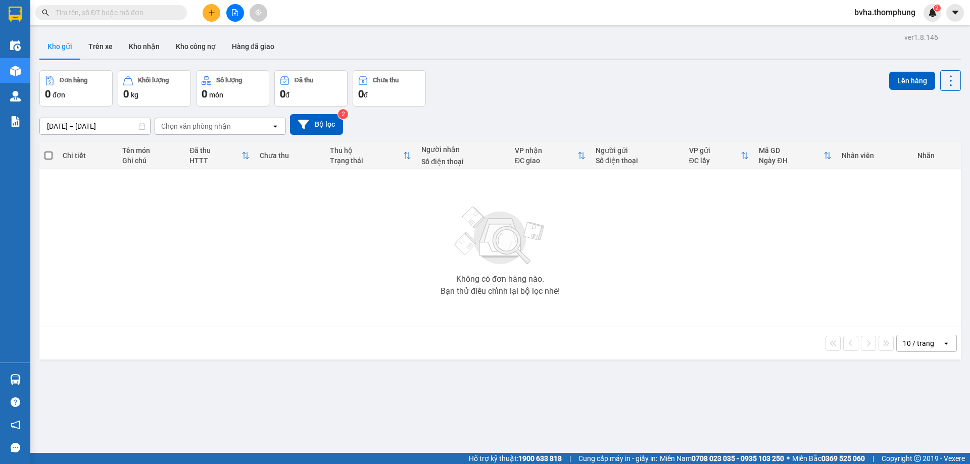 Image resolution: width=970 pixels, height=464 pixels. I want to click on div: Nhãn, so click(936, 156).